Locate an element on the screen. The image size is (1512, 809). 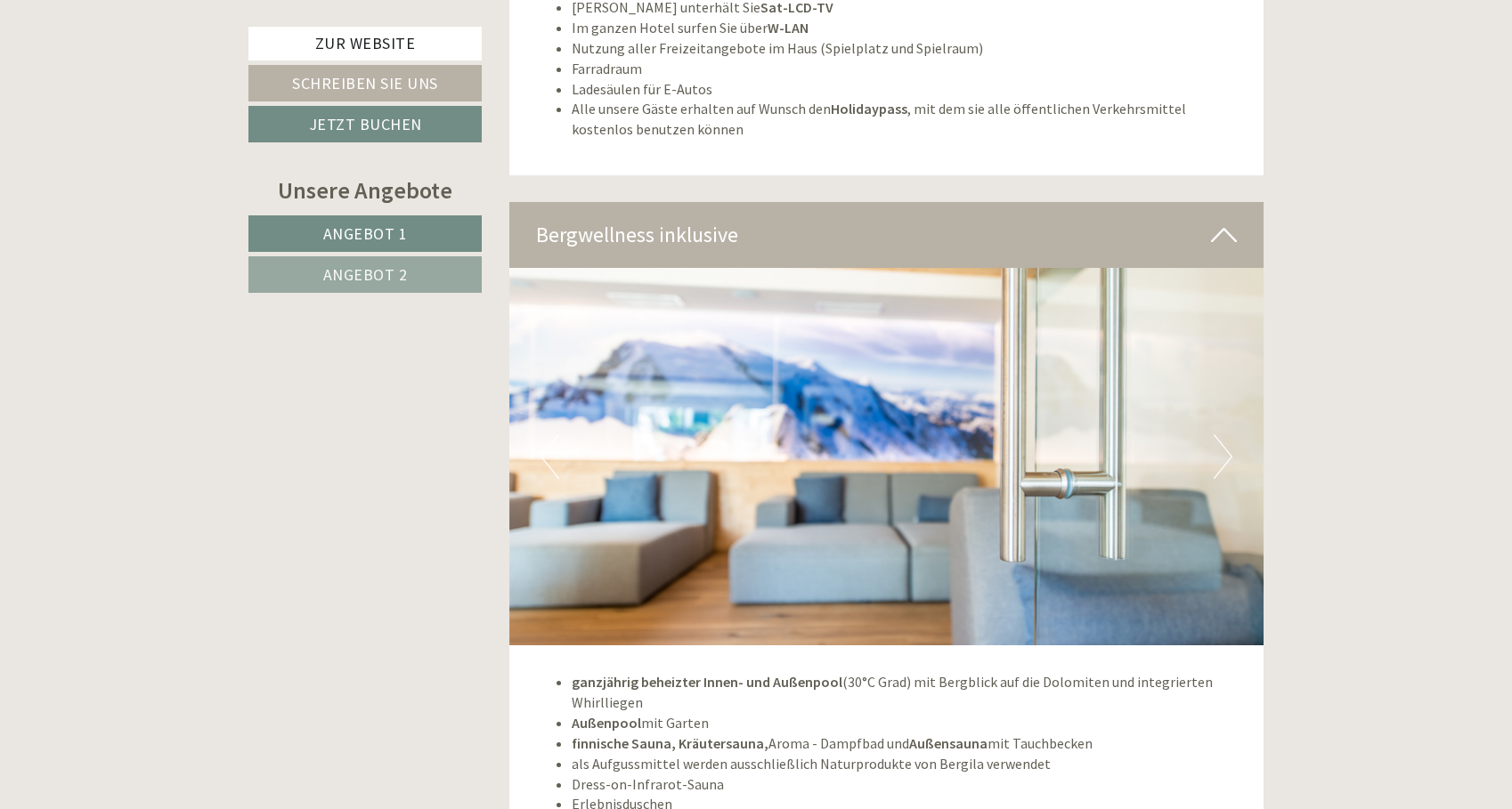
div: Guten Tag, wie können wir Ihnen helfen? is located at coordinates (148, 74).